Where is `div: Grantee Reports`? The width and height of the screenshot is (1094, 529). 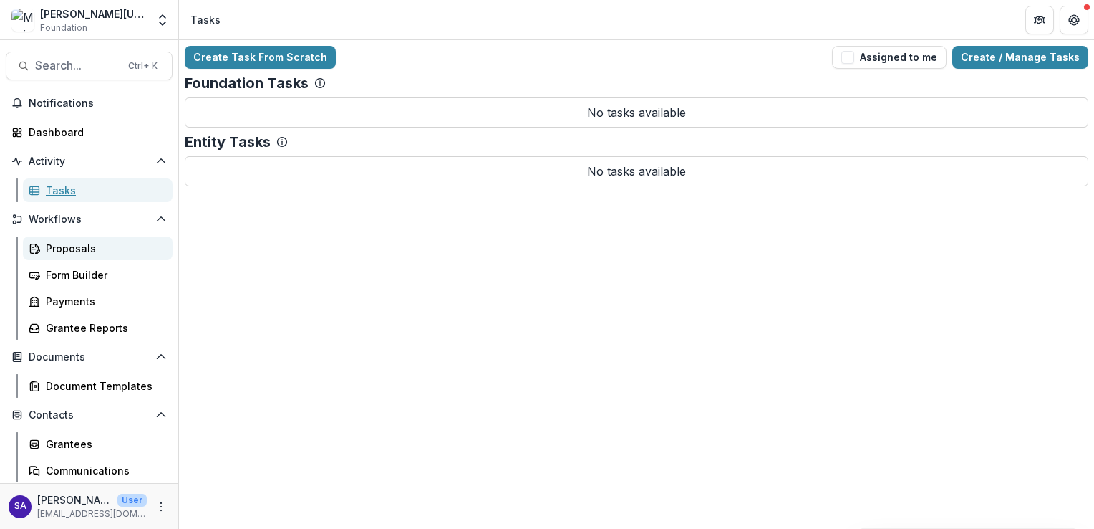 div: Grantee Reports is located at coordinates (103, 327).